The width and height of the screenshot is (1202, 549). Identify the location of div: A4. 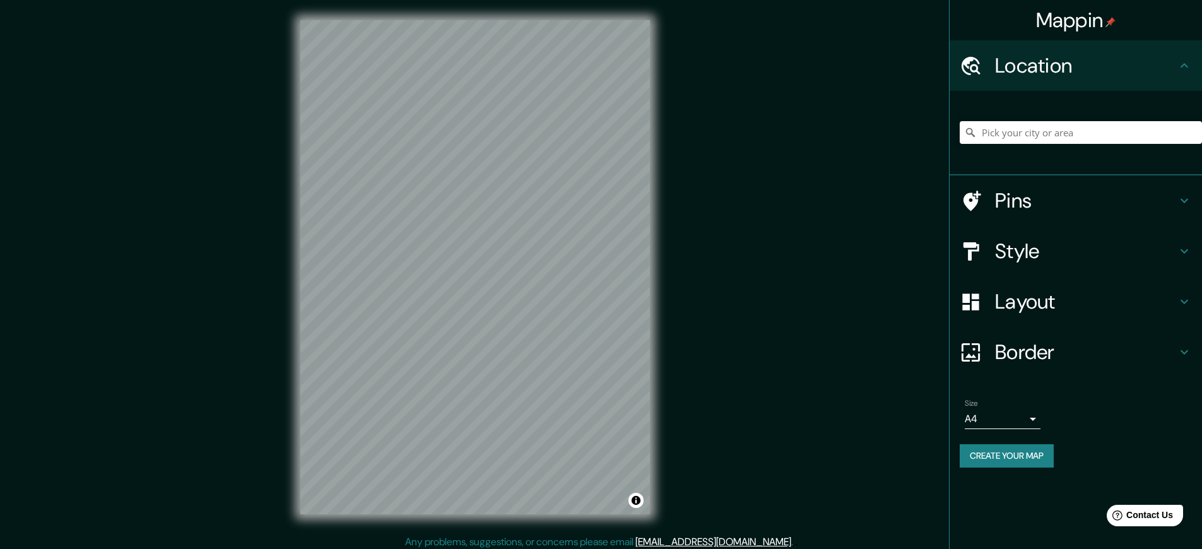
(1002, 419).